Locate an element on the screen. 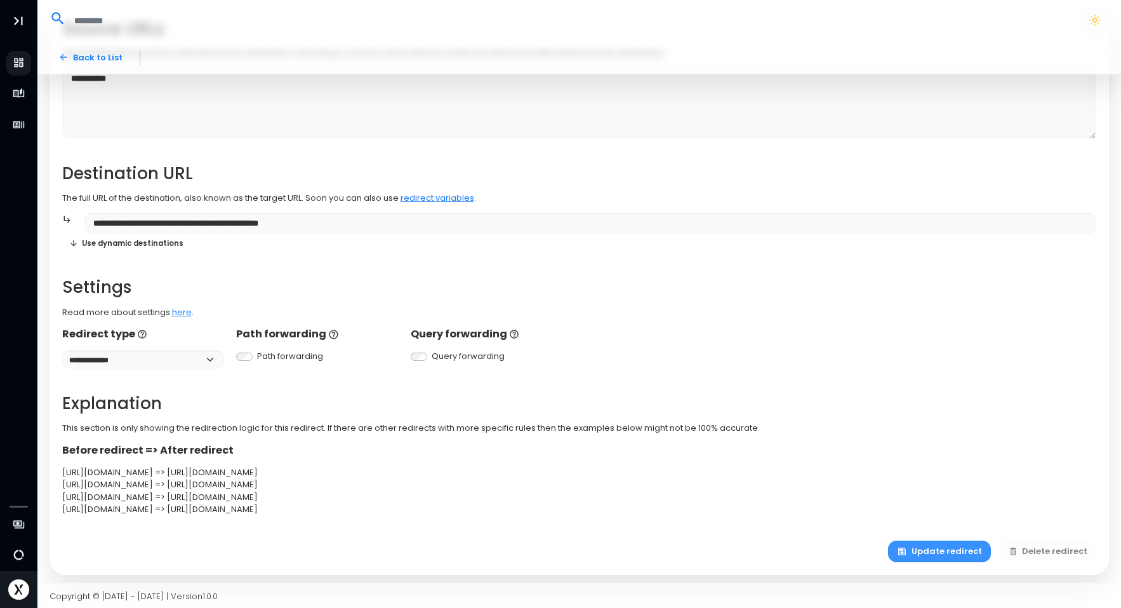 The width and height of the screenshot is (1121, 608). h2: Destination URL is located at coordinates (580, 173).